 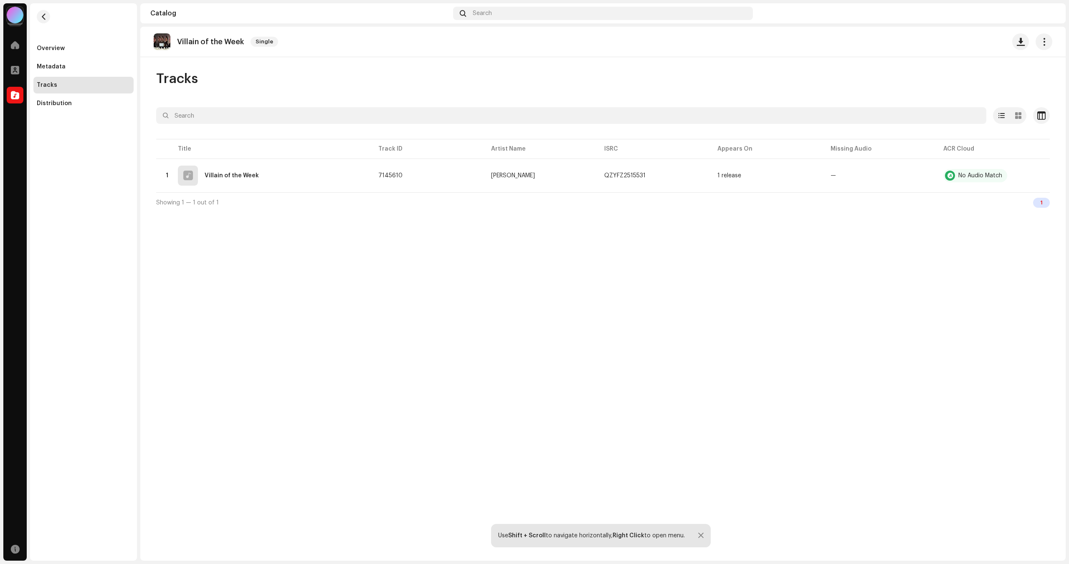 I want to click on div: 1, so click(x=1041, y=203).